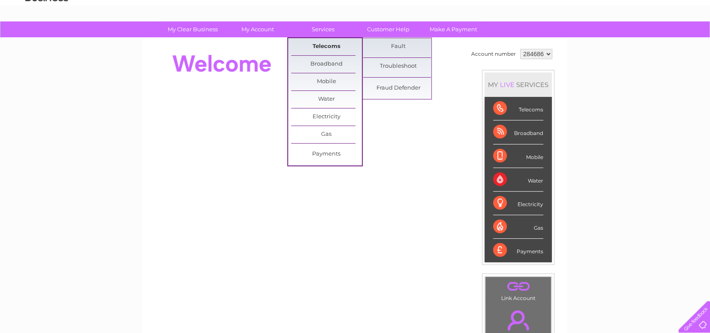  I want to click on a: Energy, so click(590, 39).